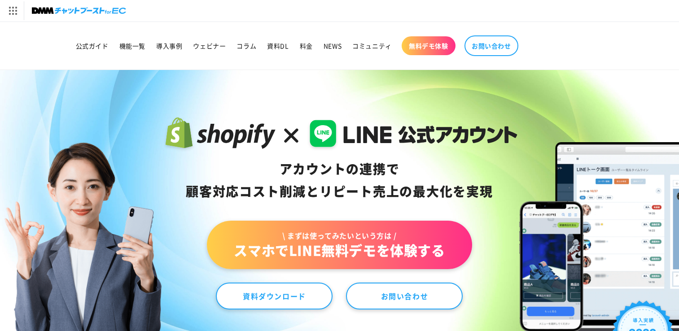  What do you see at coordinates (429, 46) in the screenshot?
I see `a: 無料デモ体験` at bounding box center [429, 46].